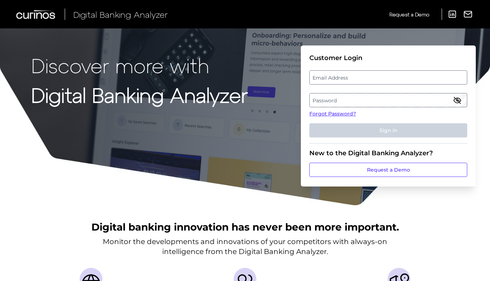 This screenshot has width=490, height=281. Describe the element at coordinates (388, 100) in the screenshot. I see `label: Password` at that location.